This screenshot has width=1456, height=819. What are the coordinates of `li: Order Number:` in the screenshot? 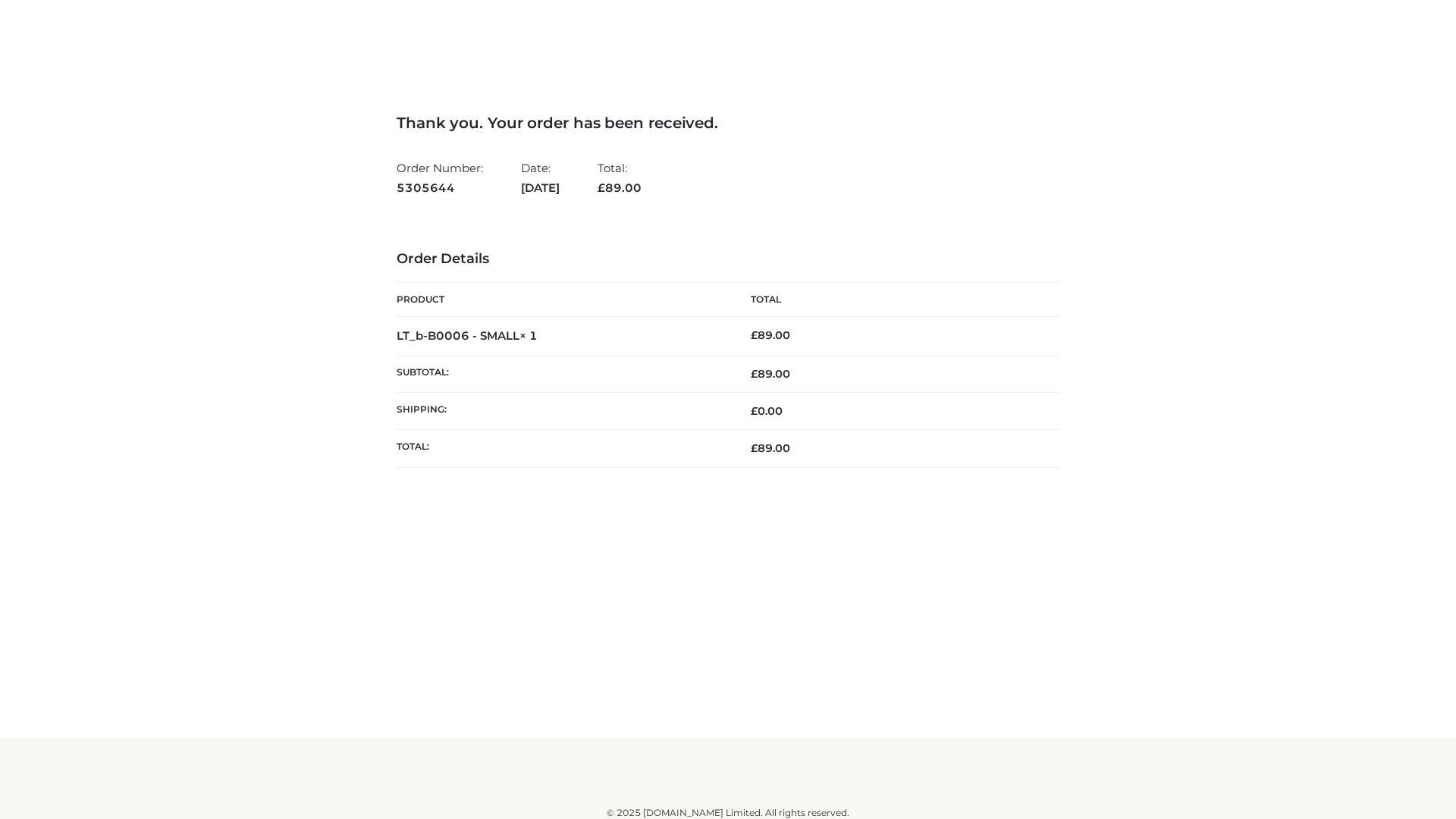 It's located at (439, 177).